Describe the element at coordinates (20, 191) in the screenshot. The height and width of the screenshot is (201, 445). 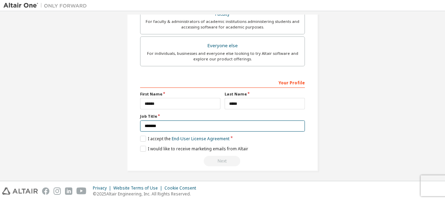
I see `img: altair_logo.svg` at that location.